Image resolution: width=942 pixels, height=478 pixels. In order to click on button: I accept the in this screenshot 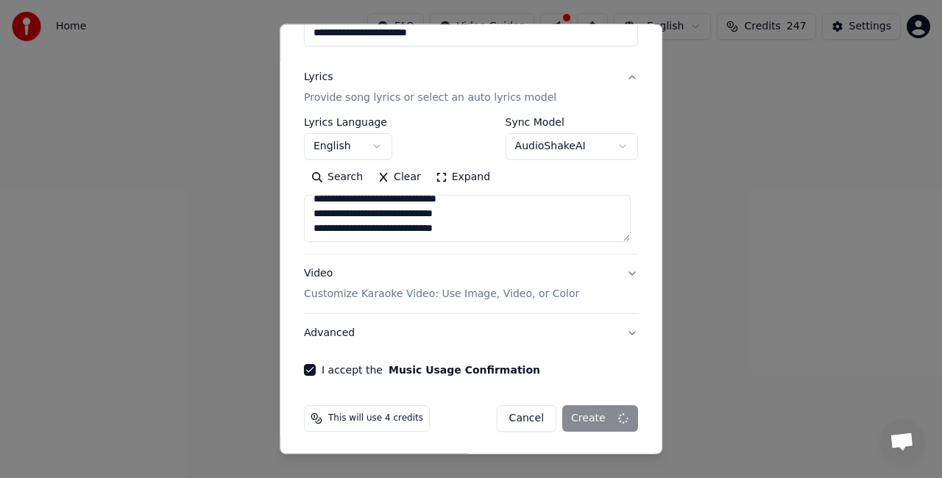, I will do `click(464, 370)`.